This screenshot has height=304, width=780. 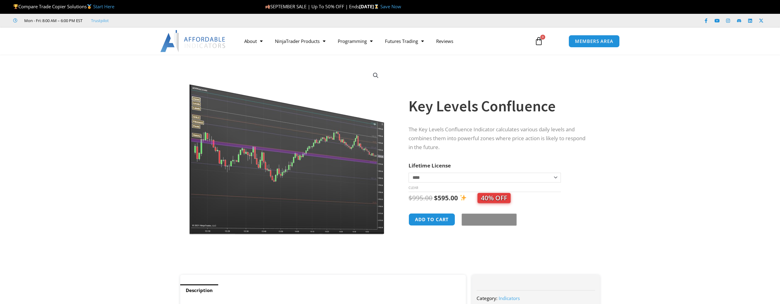 What do you see at coordinates (509, 298) in the screenshot?
I see `a: Indicators` at bounding box center [509, 298].